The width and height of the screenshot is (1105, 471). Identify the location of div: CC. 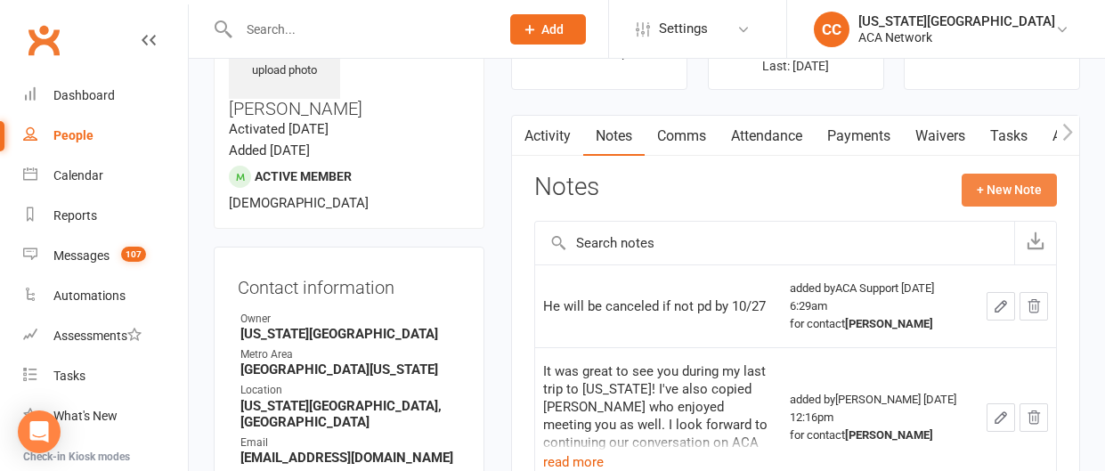
(831, 29).